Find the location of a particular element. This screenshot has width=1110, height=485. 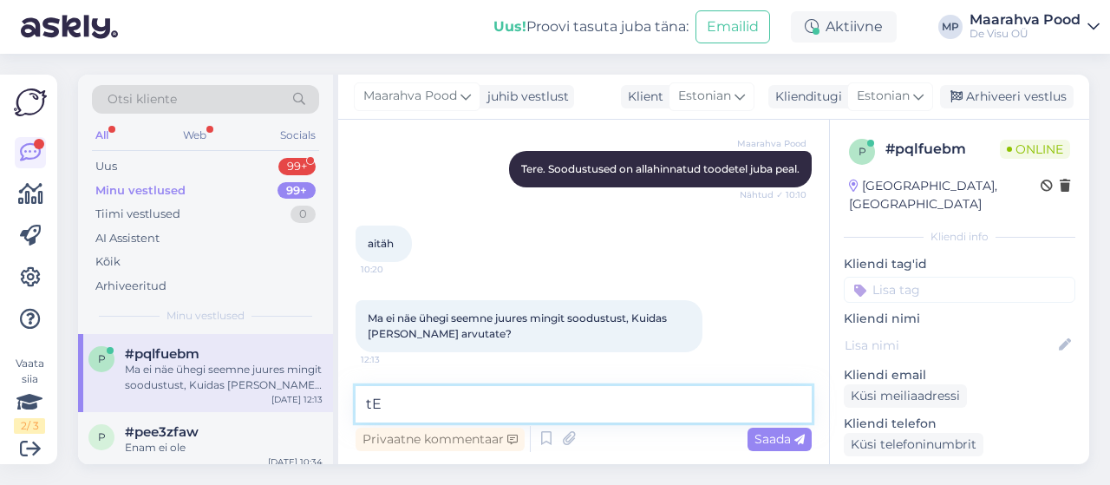

div: AI Assistent is located at coordinates (127, 238).